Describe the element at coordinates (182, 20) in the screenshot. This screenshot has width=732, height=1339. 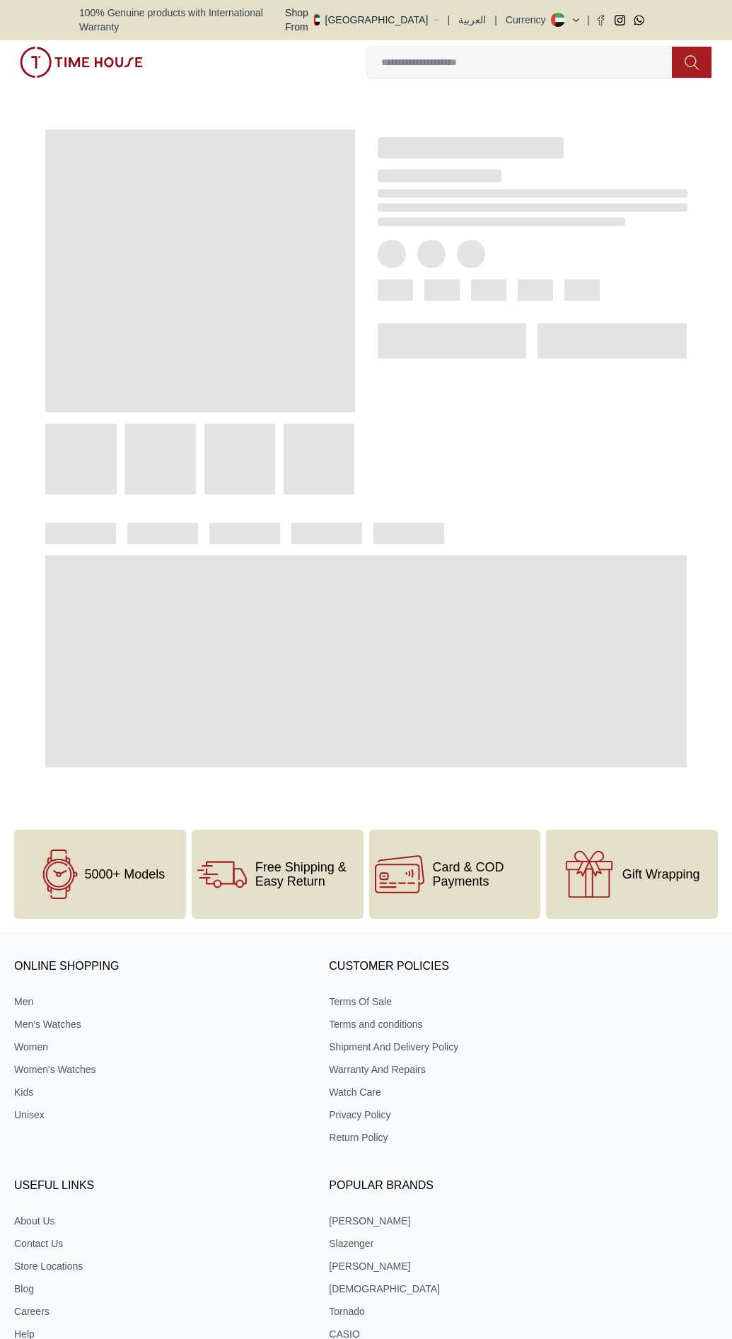
I see `span: 100% Genuine products with International Warranty` at that location.